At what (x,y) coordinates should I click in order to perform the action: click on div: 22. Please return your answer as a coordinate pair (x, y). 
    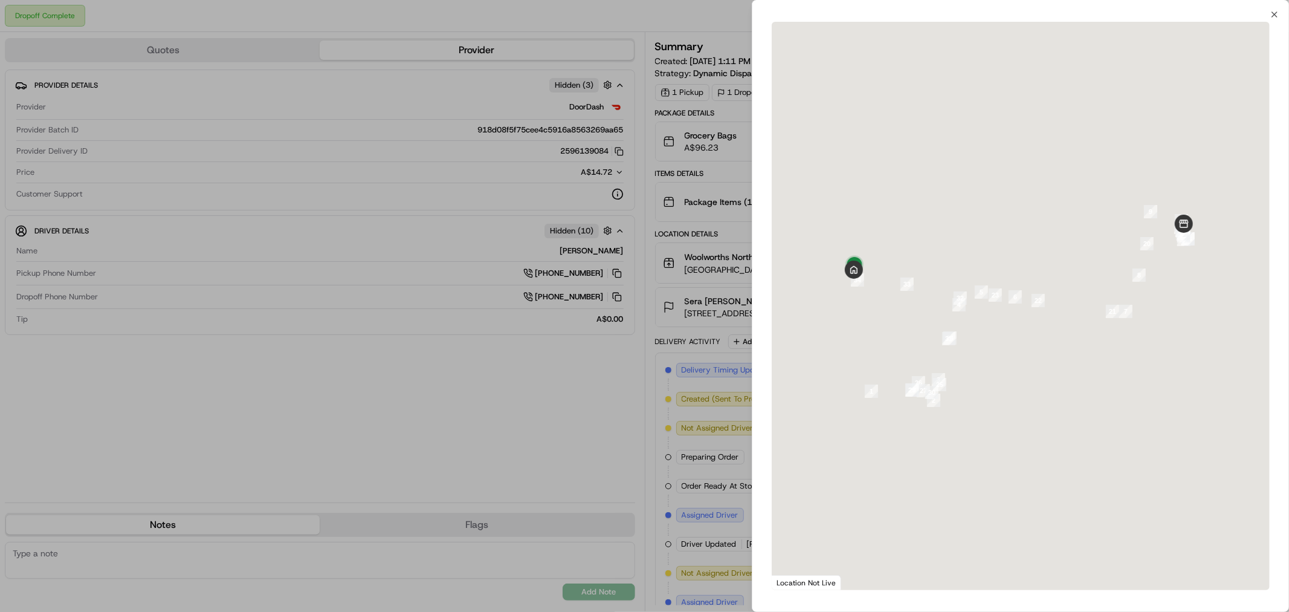
    Looking at the image, I should click on (1038, 300).